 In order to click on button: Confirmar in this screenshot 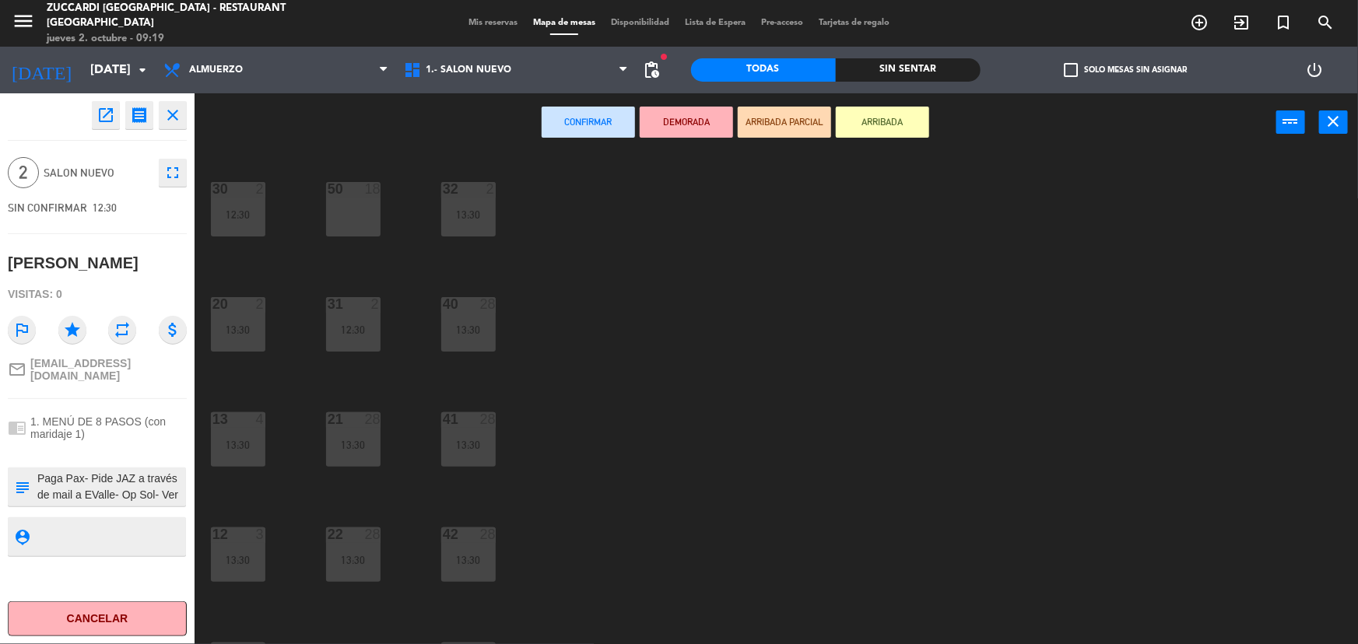, I will do `click(588, 122)`.